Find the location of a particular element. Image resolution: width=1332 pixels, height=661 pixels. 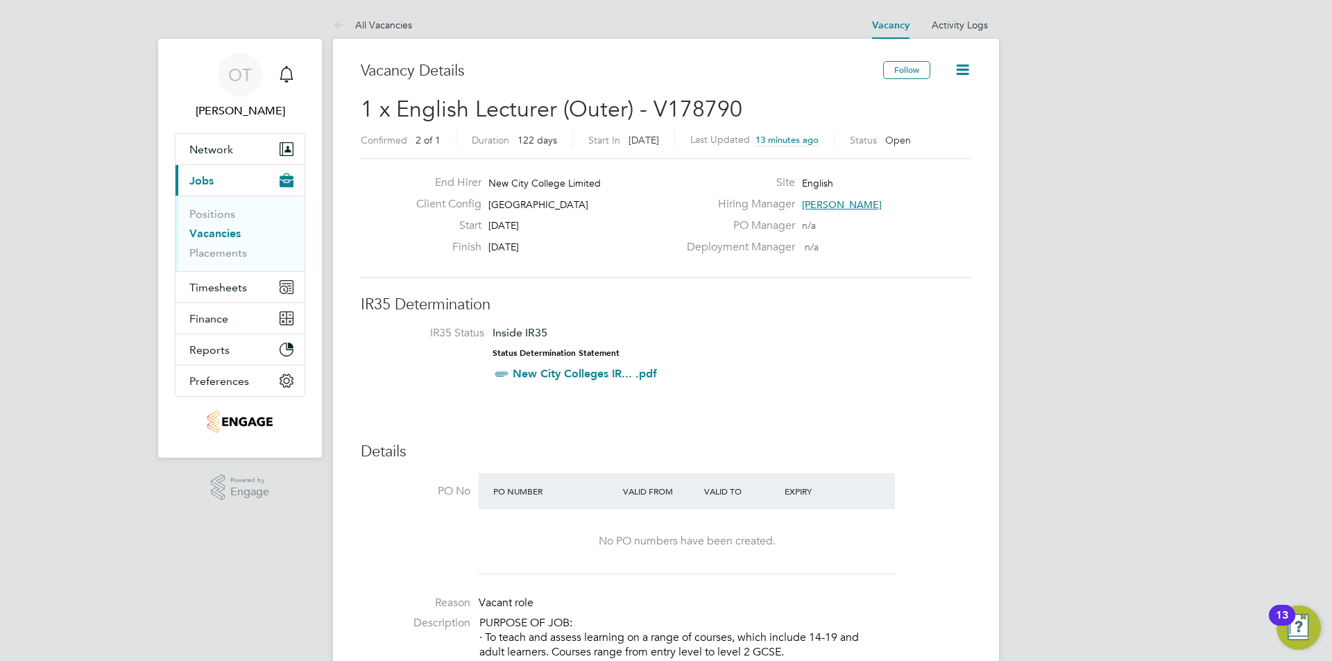

button: Jobs is located at coordinates (240, 180).